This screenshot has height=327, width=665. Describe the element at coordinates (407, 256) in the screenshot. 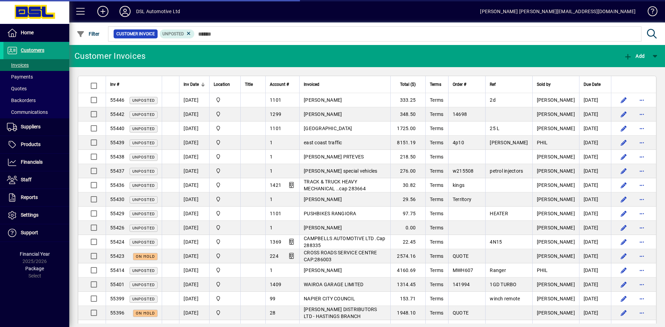

I see `td: 2574.16` at that location.